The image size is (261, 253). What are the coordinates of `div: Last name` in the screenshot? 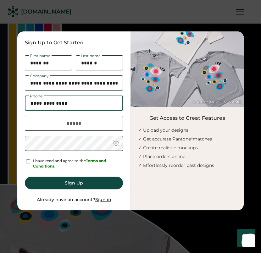 It's located at (91, 56).